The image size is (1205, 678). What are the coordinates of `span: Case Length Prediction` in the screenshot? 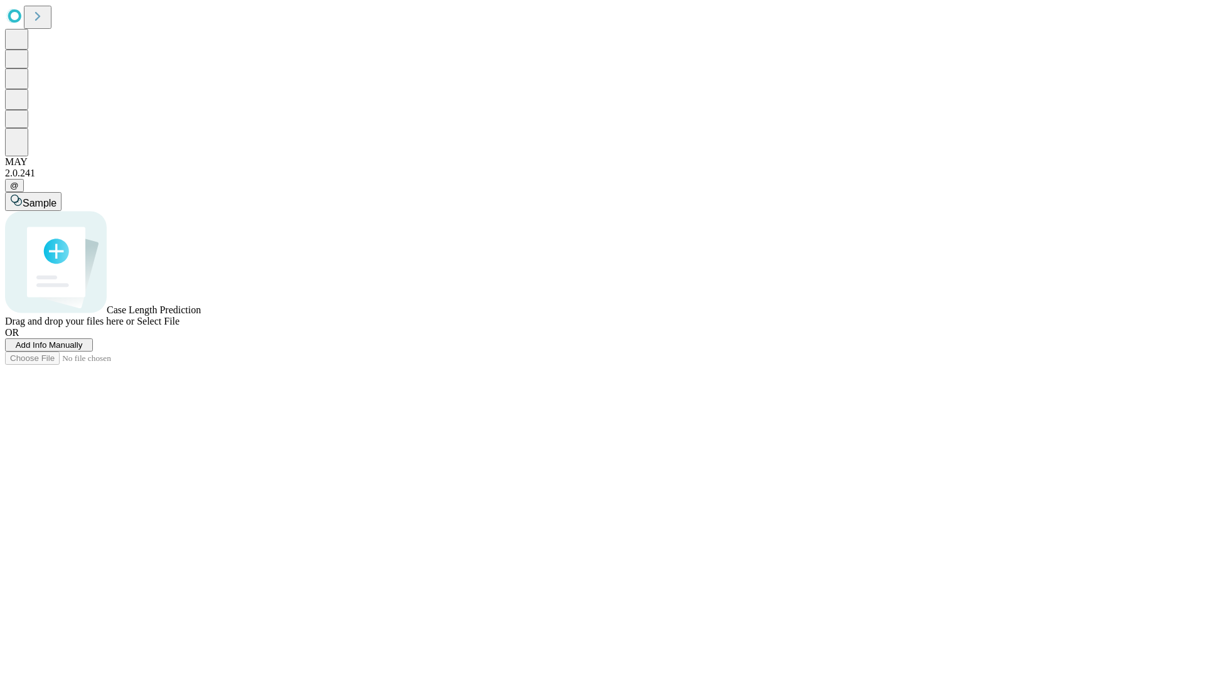 It's located at (154, 310).